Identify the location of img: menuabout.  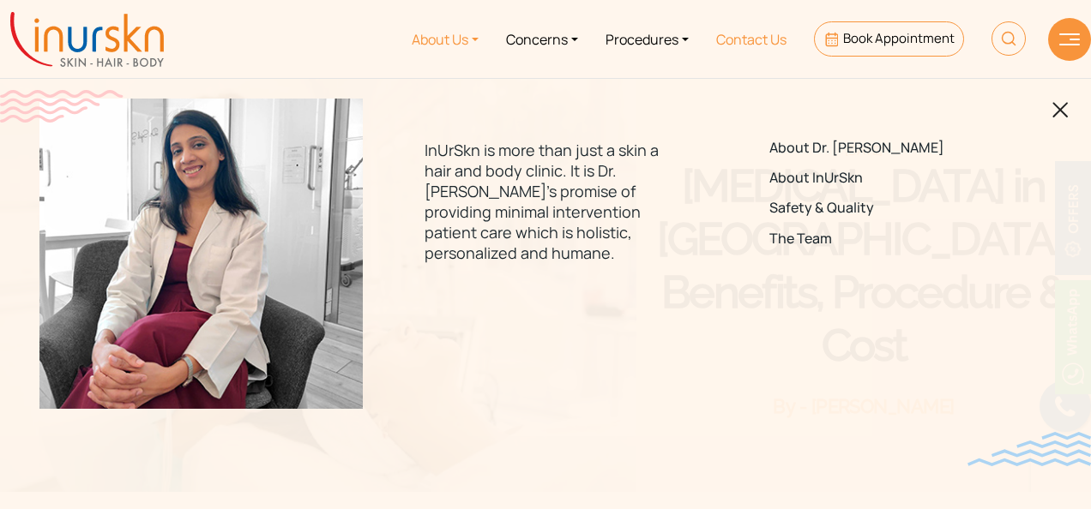
(201, 254).